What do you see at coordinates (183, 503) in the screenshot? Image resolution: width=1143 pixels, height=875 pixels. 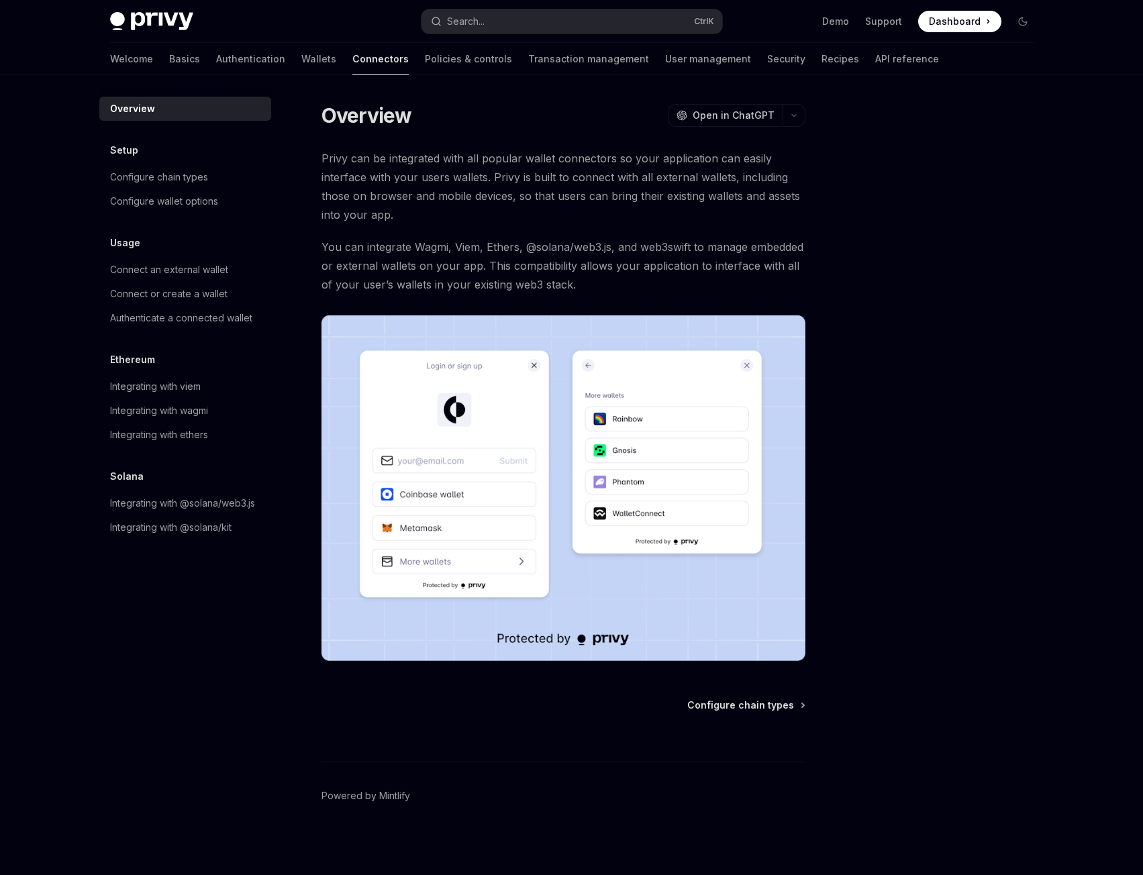 I see `div: Integrating with @solana/web3.js` at bounding box center [183, 503].